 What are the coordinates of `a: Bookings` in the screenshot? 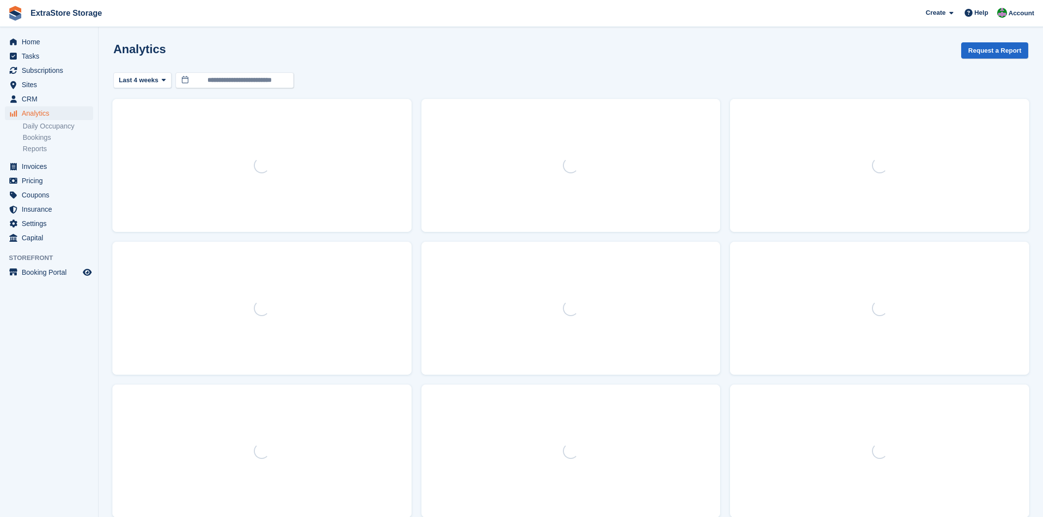 It's located at (58, 137).